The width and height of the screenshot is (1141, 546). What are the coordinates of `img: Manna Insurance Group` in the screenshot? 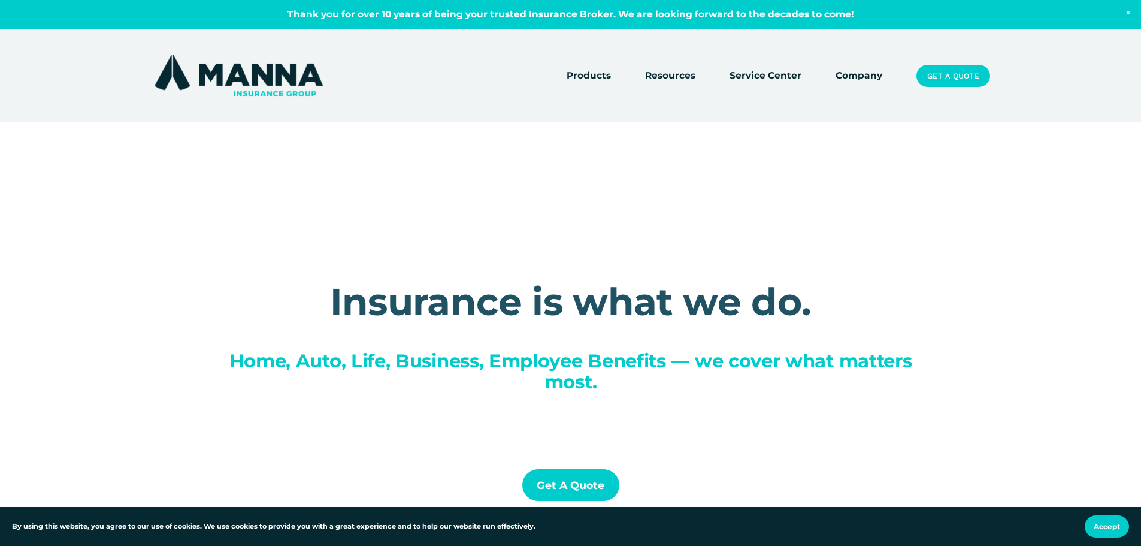 It's located at (238, 75).